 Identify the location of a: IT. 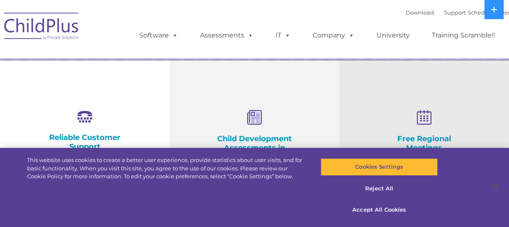
(283, 35).